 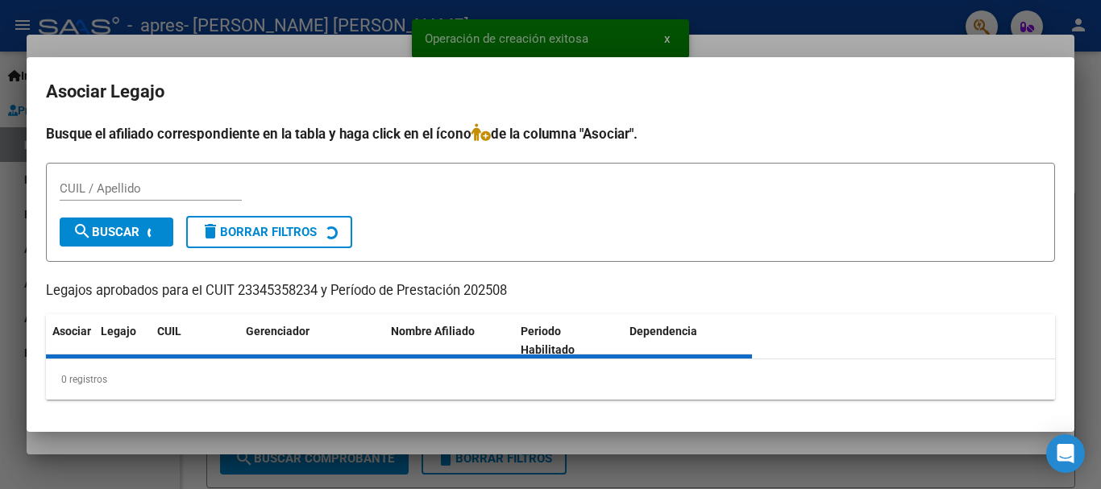 I want to click on span: Borrar Filtros, so click(x=259, y=232).